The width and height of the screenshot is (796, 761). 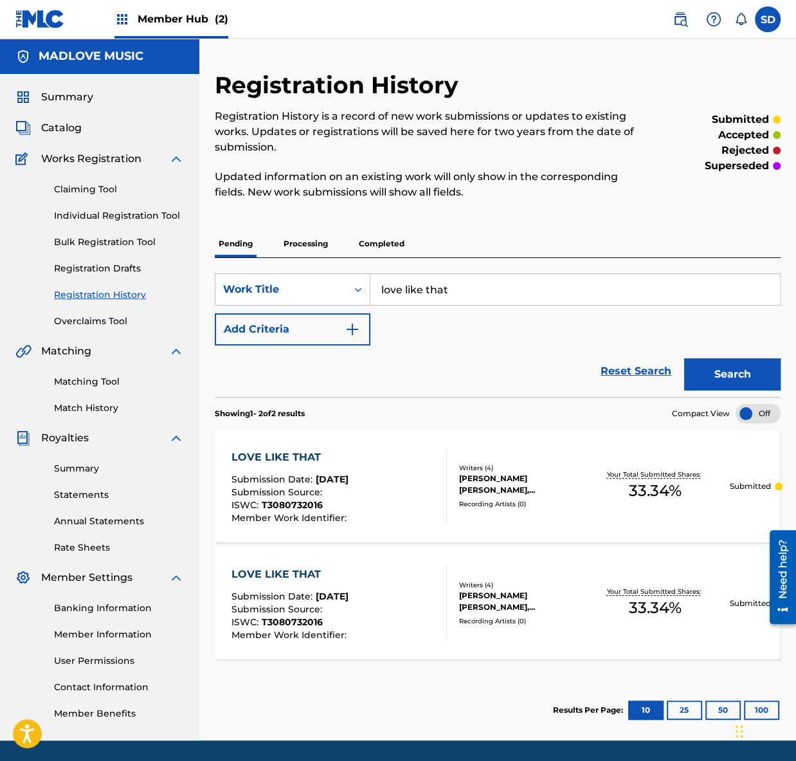 What do you see at coordinates (741, 19) in the screenshot?
I see `div: Notifications` at bounding box center [741, 19].